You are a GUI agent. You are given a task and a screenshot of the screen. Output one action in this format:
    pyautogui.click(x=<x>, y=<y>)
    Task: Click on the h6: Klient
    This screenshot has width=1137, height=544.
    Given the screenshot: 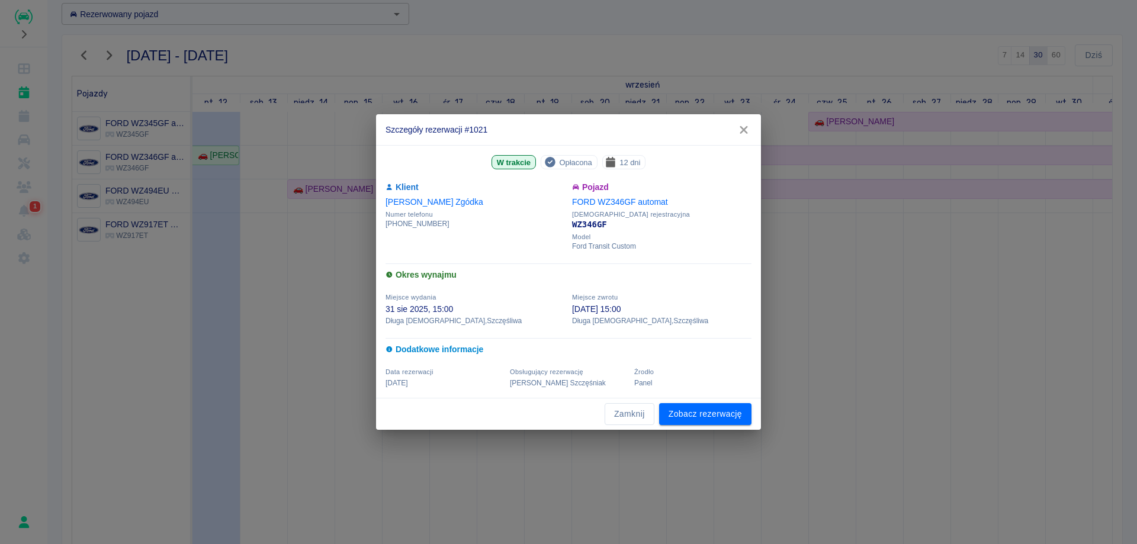 What is the action you would take?
    pyautogui.click(x=475, y=187)
    